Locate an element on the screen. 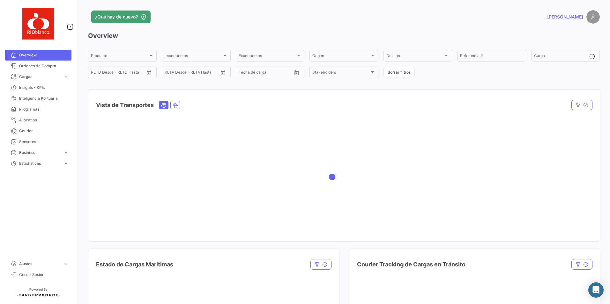 The image size is (610, 304). span: Importadores is located at coordinates (193, 57).